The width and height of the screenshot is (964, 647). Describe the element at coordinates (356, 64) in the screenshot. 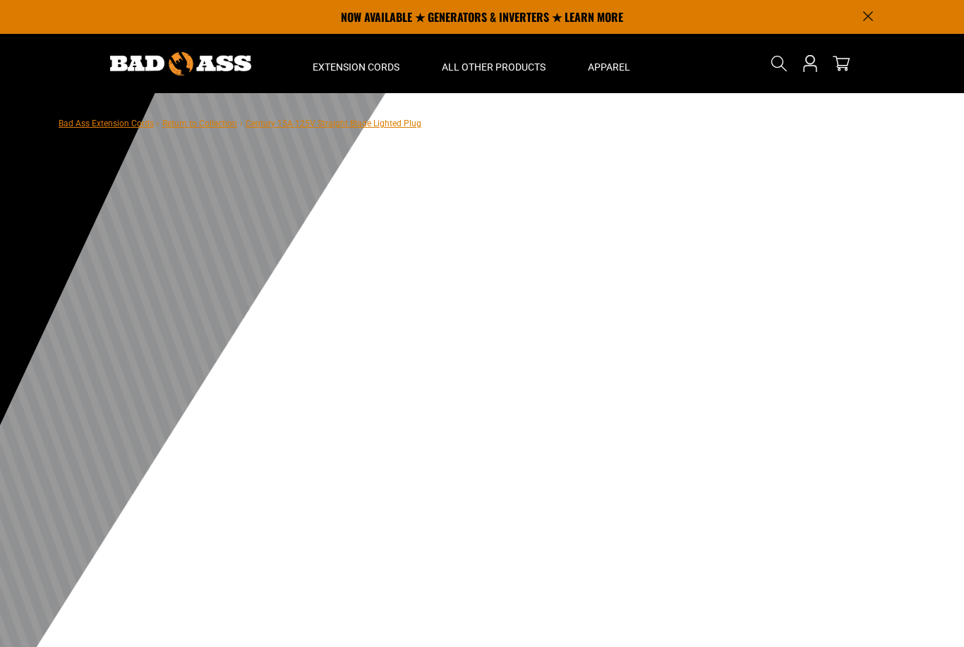

I see `summary: Extension Cords` at that location.